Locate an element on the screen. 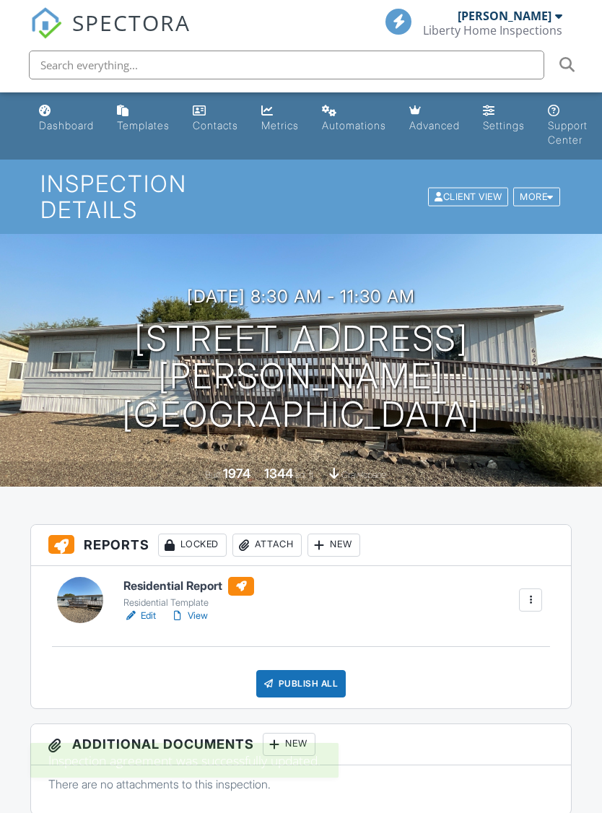  div: Residential Template is located at coordinates (188, 603).